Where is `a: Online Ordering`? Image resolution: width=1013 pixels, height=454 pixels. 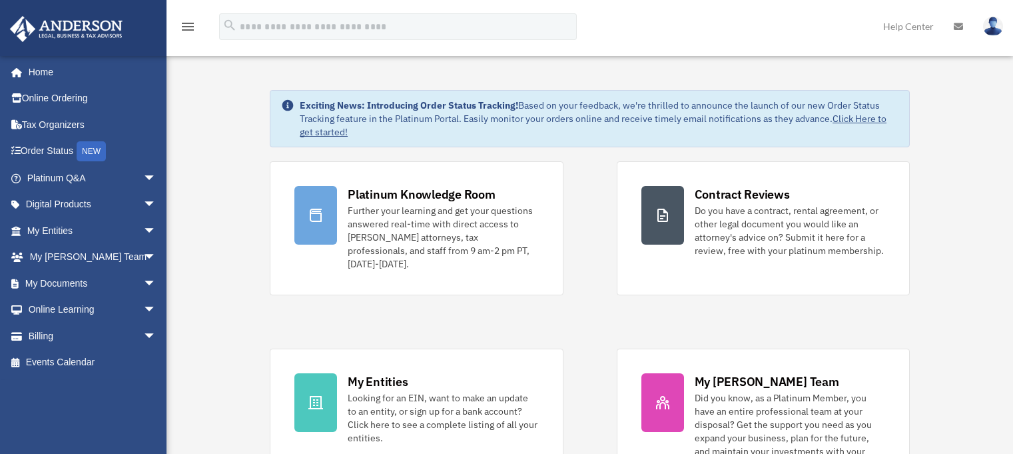
a: Online Ordering is located at coordinates (93, 99).